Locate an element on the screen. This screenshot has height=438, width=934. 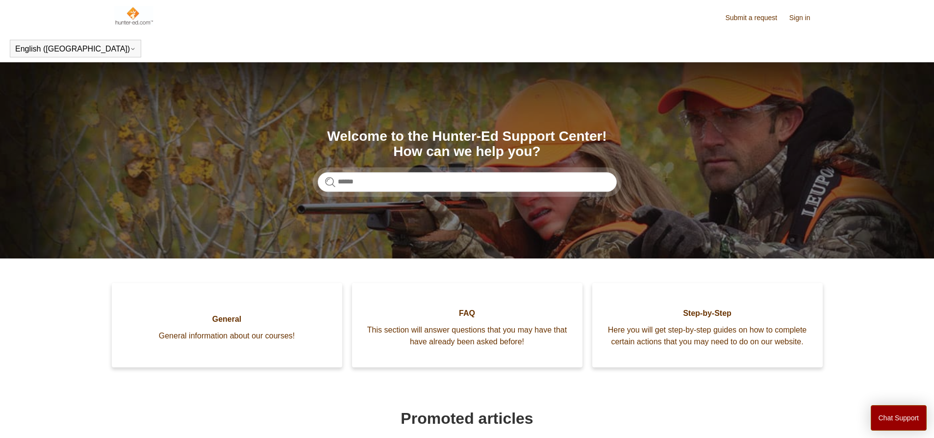
span: This section will answer questions that you may have that have already been asked before! is located at coordinates (467, 336).